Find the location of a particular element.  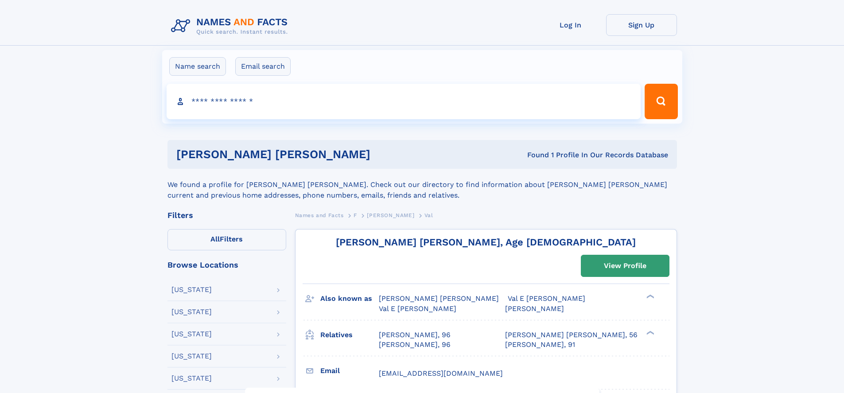

h3: Email is located at coordinates (349, 371).